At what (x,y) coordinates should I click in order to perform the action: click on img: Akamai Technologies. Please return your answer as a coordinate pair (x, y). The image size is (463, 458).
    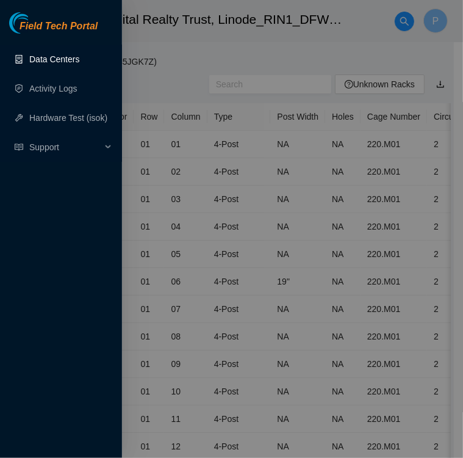
    Looking at the image, I should click on (35, 23).